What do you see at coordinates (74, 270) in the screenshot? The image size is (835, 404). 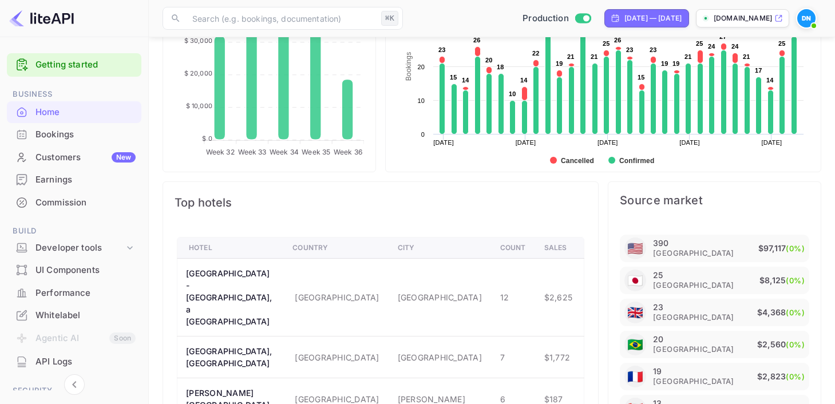 I see `a: UI Components` at bounding box center [74, 270].